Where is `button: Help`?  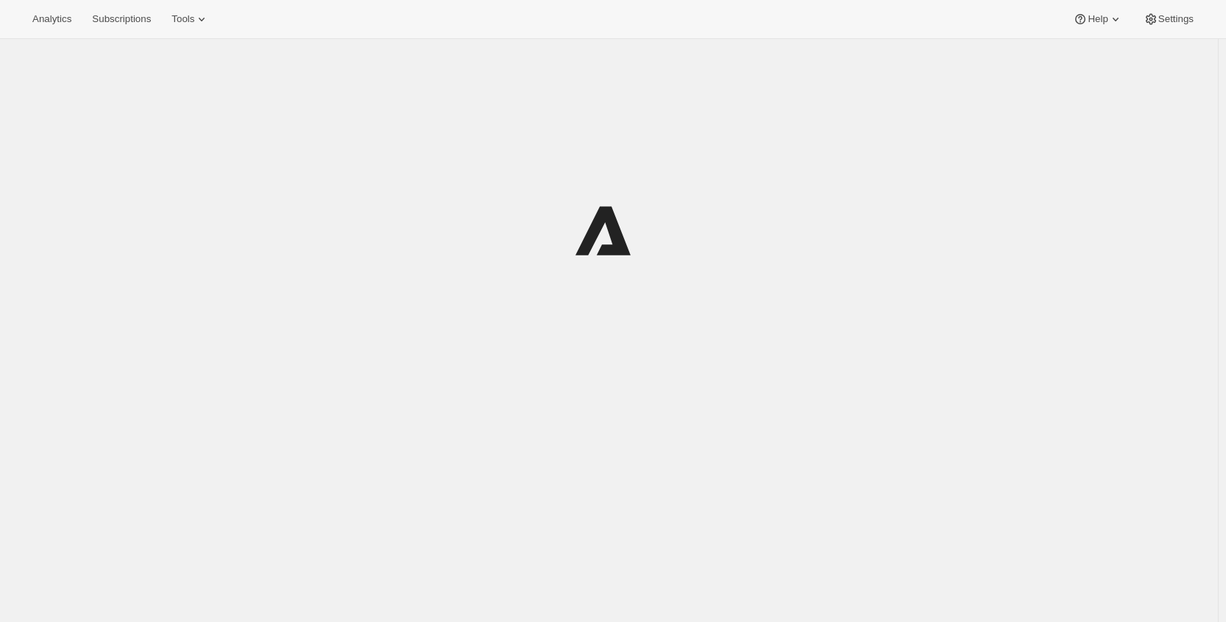 button: Help is located at coordinates (1097, 19).